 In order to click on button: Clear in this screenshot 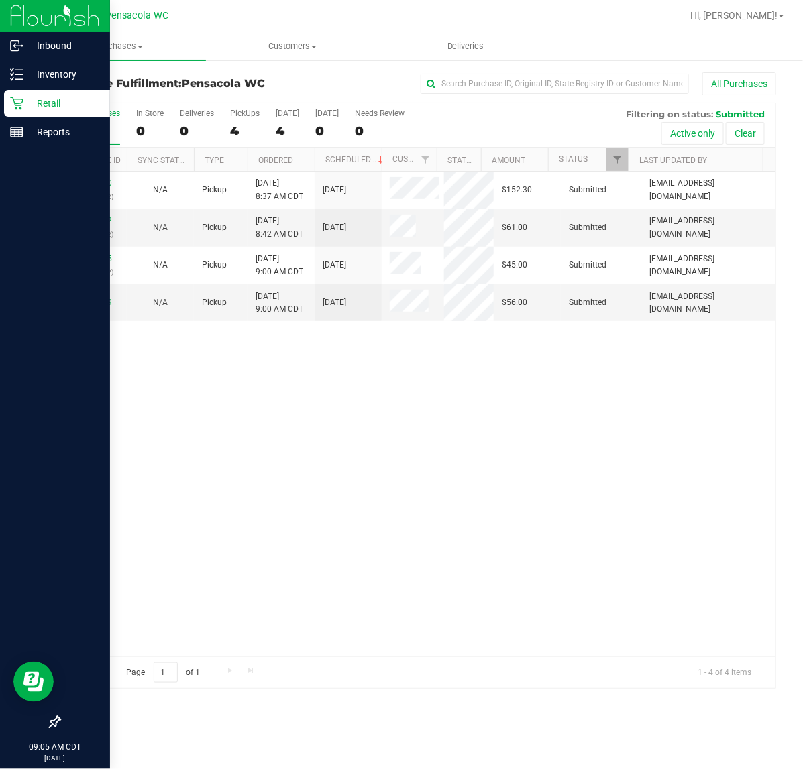, I will do `click(745, 133)`.